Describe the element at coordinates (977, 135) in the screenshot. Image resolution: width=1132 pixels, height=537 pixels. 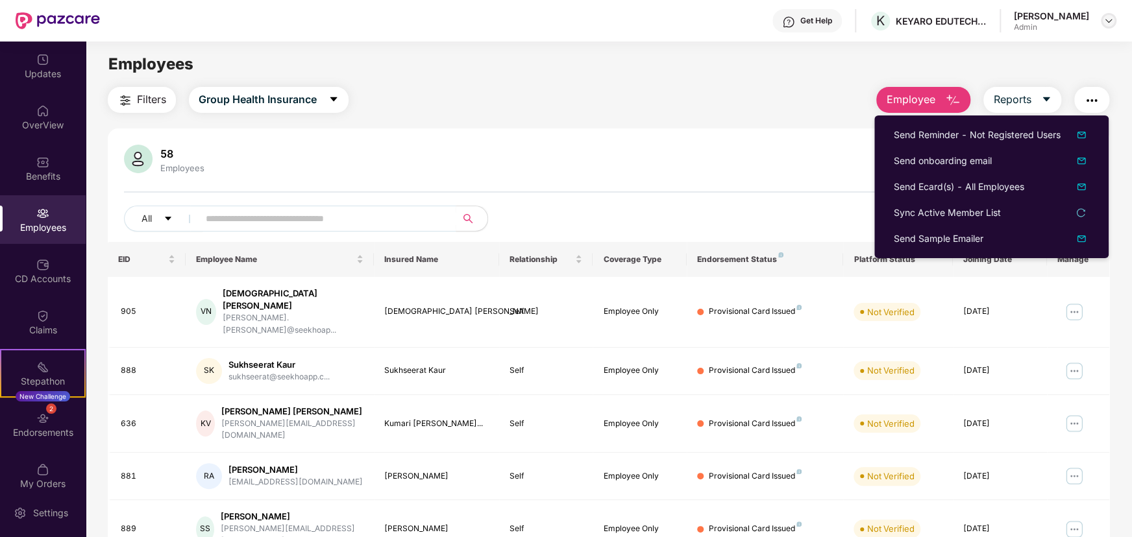
I see `div: Send Reminder - Not Registered Users` at that location.